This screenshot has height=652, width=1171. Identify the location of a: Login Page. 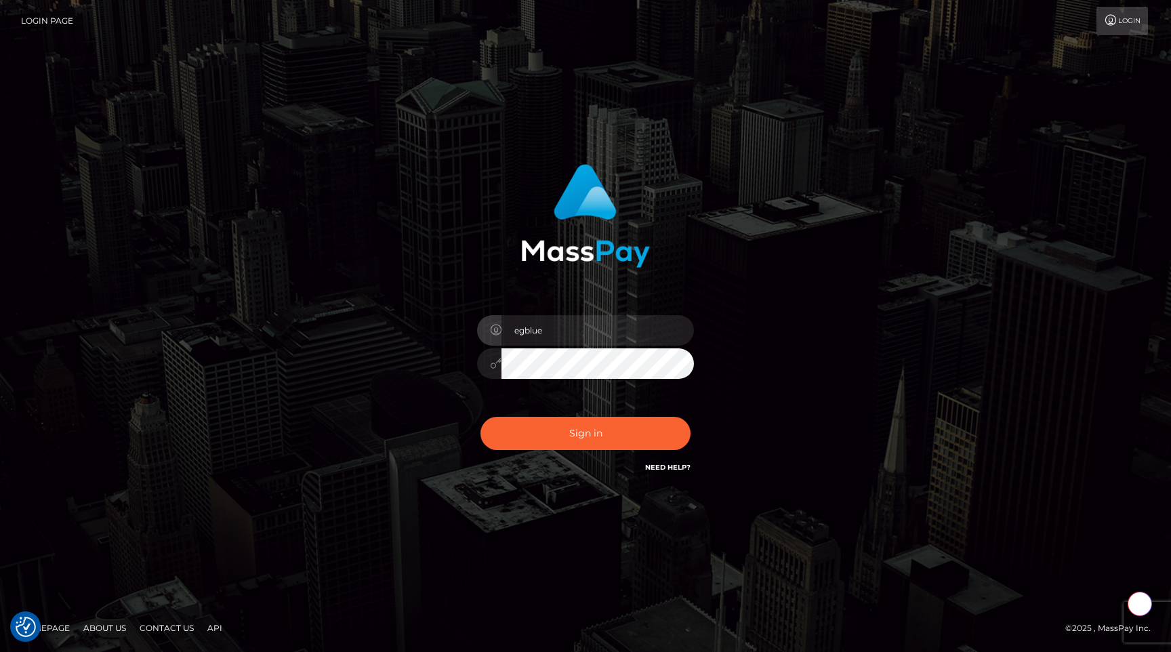
(47, 21).